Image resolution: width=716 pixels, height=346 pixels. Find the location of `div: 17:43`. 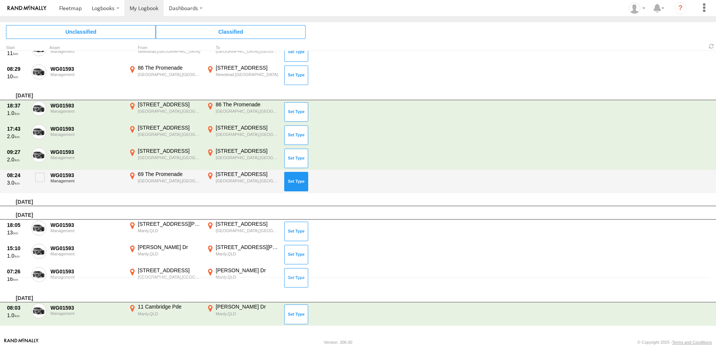

div: 17:43 is located at coordinates (17, 129).